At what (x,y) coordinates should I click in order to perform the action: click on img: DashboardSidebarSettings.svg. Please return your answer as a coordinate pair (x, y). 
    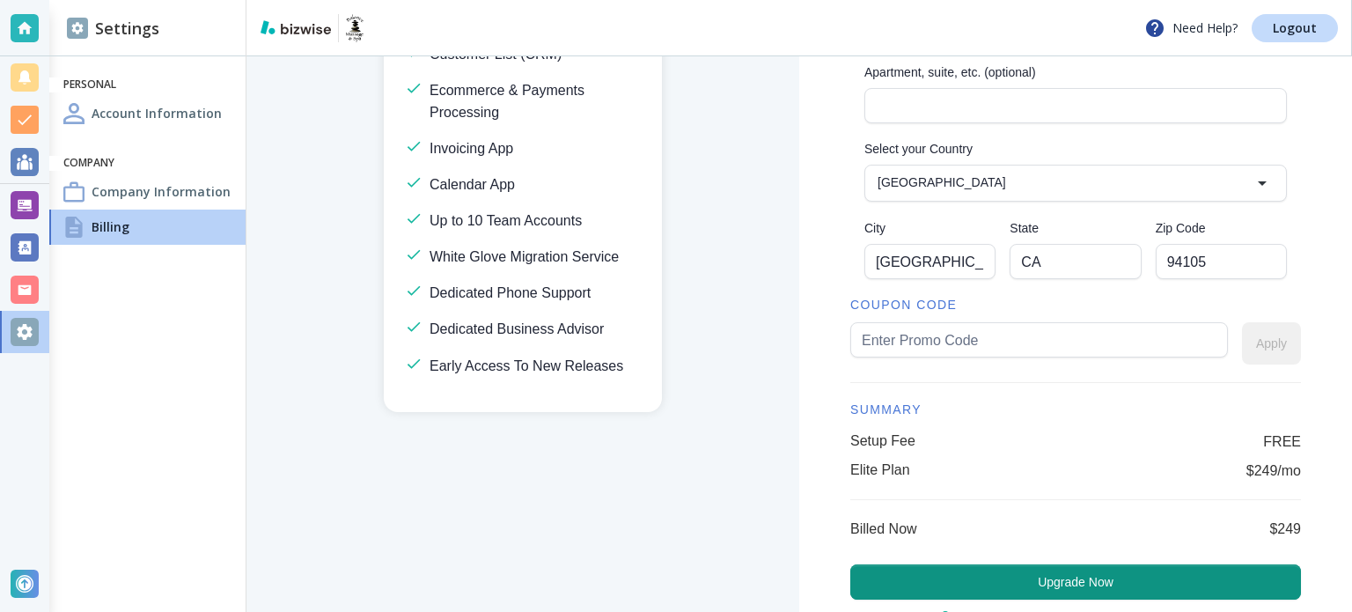
    Looking at the image, I should click on (77, 28).